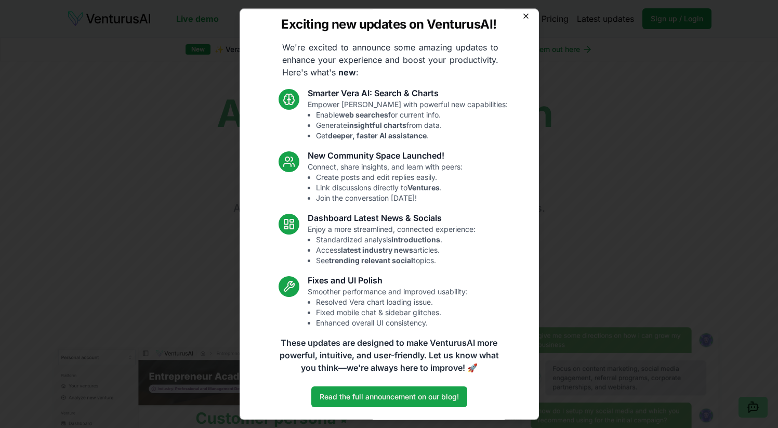  What do you see at coordinates (389, 355) in the screenshot?
I see `p: These updates are designed to make VenturusAI more powerful, intuitive, and user-friendly. Let us...` at bounding box center [389, 355].